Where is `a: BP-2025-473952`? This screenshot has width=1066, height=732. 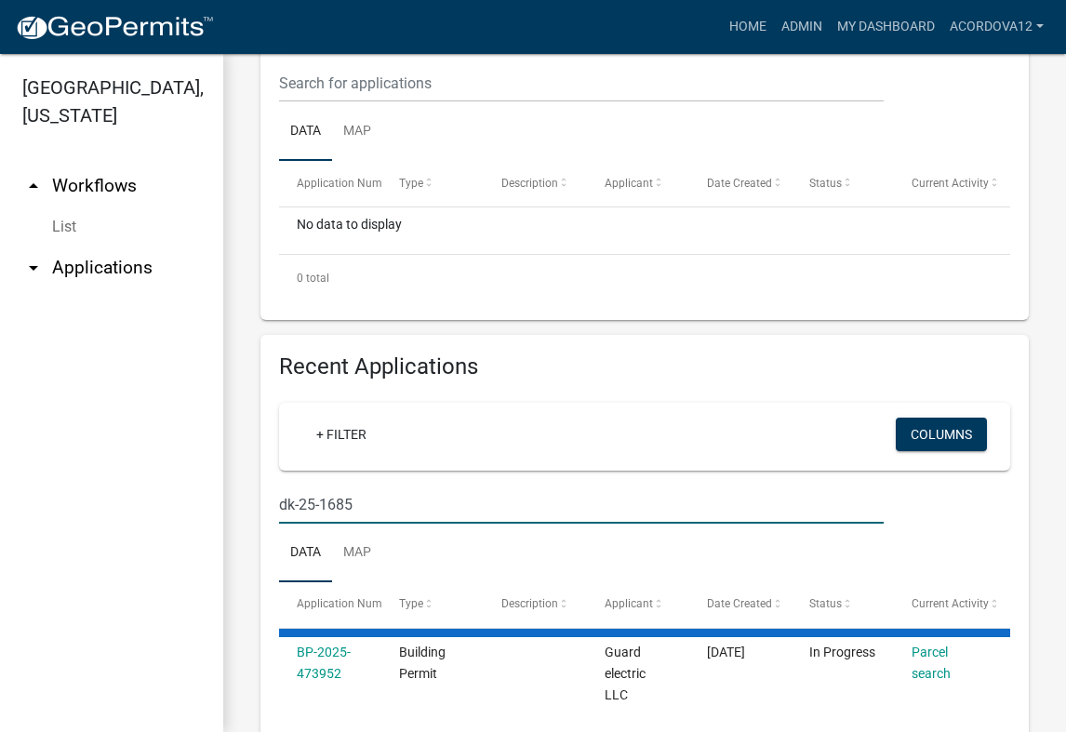
a: BP-2025-473952 is located at coordinates (324, 662).